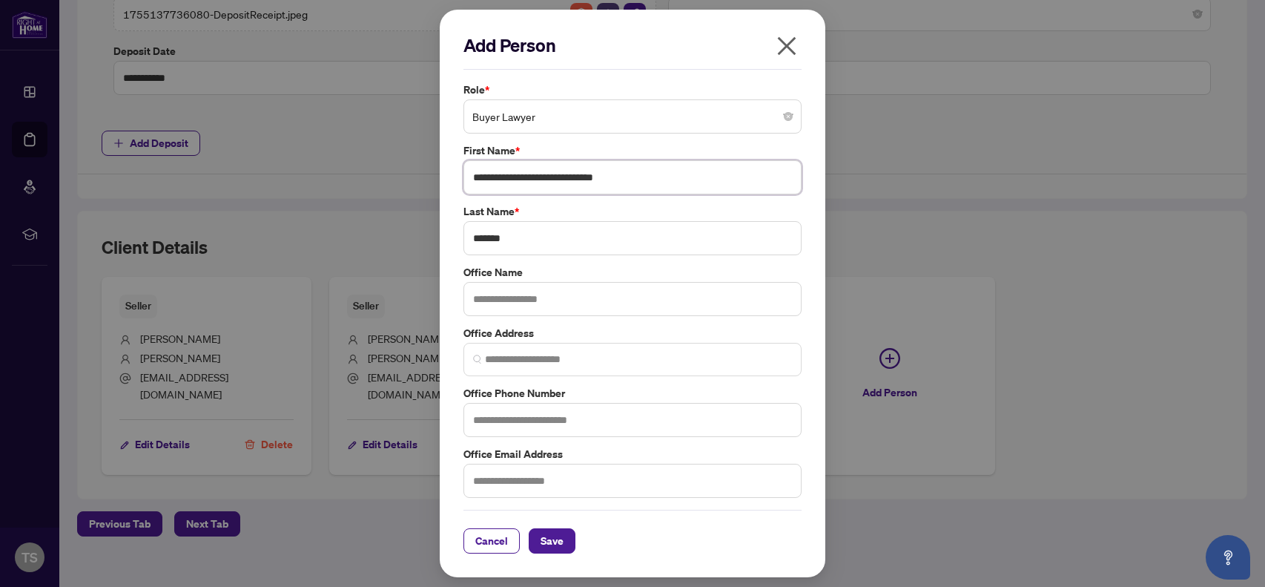 The image size is (1265, 587). Describe the element at coordinates (633, 45) in the screenshot. I see `h2: Add Person` at that location.